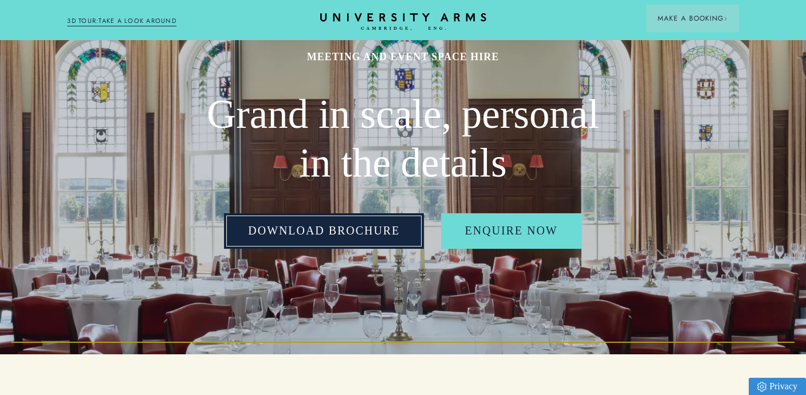 The width and height of the screenshot is (806, 395). I want to click on a: Enquire Now, so click(511, 231).